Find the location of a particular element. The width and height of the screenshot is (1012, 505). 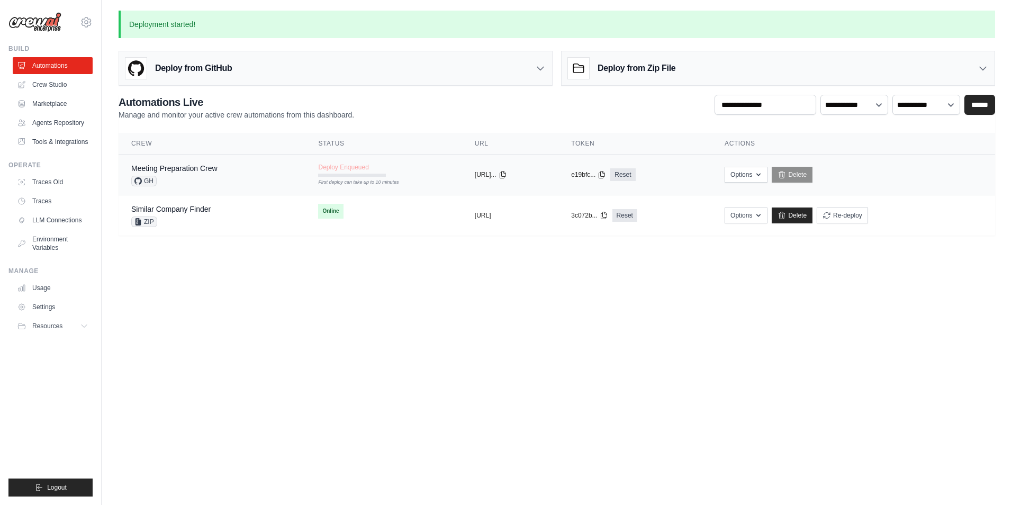

th: Actions is located at coordinates (853, 143).